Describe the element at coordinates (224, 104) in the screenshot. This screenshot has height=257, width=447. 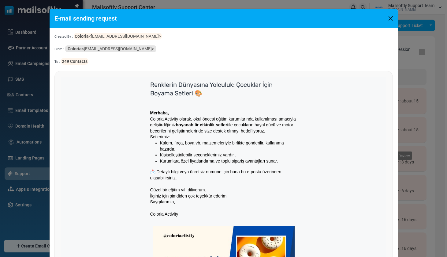
I see `table: divider` at that location.